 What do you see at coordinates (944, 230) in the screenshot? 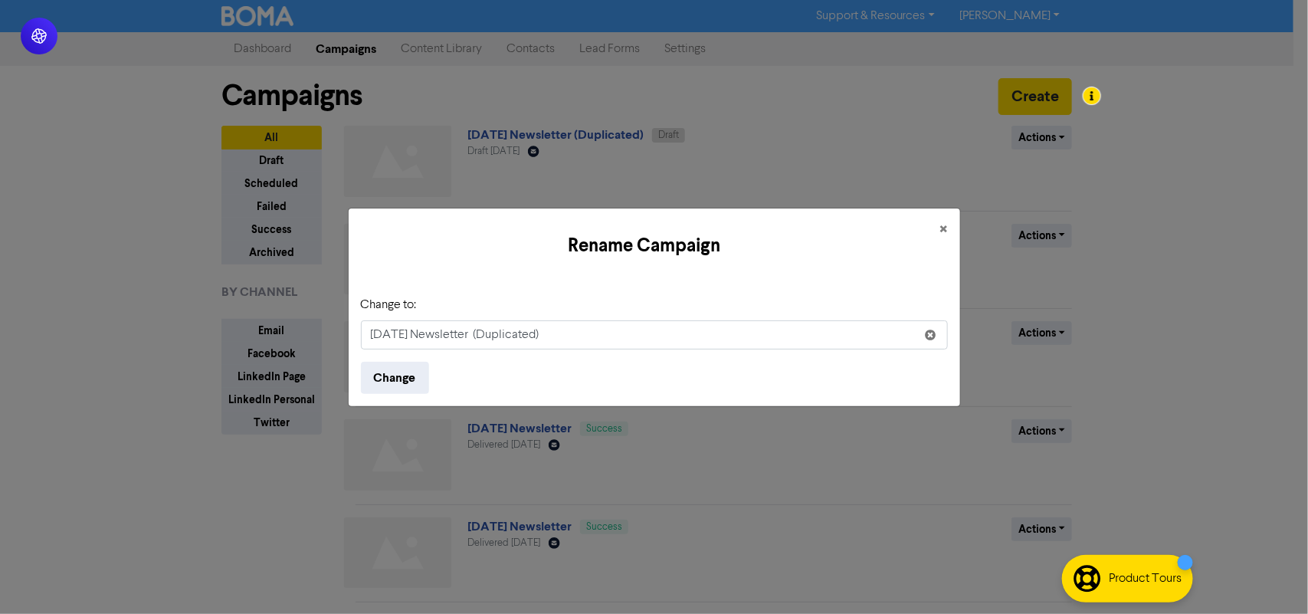
I see `button: Close` at bounding box center [944, 230].